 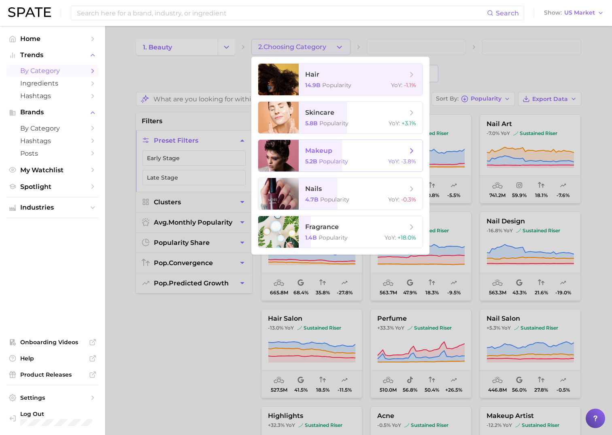 What do you see at coordinates (312, 74) in the screenshot?
I see `span: hair` at bounding box center [312, 74].